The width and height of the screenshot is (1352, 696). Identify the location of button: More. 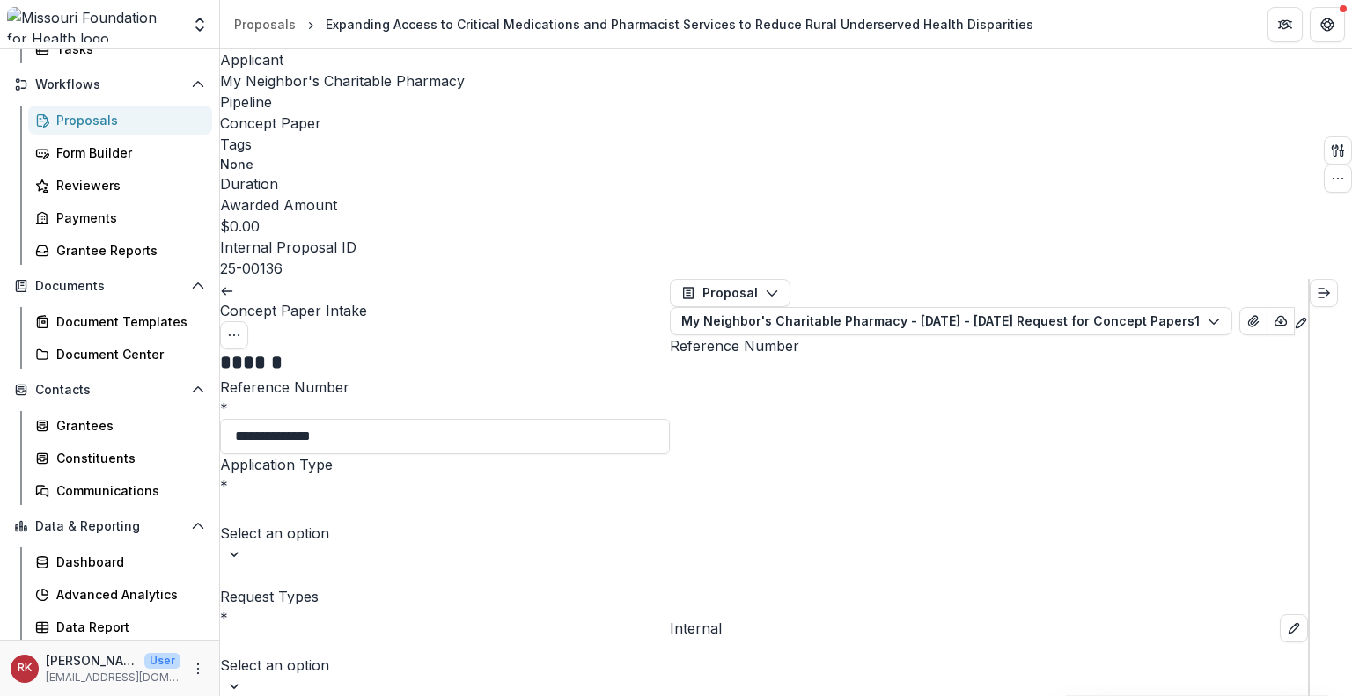
(198, 669).